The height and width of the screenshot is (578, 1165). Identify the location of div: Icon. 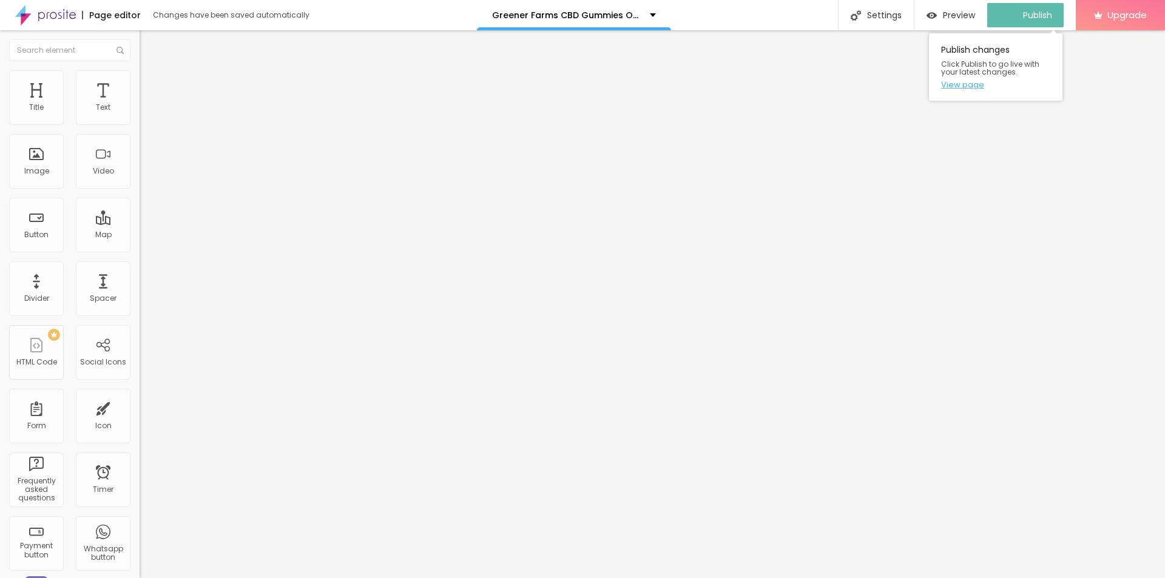
(103, 426).